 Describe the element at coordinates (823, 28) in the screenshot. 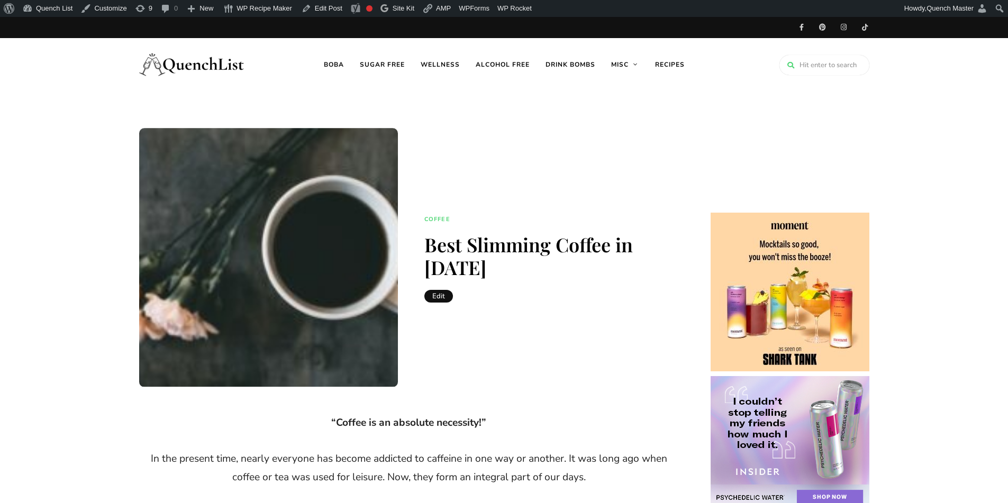

I see `a: Pinterest` at that location.